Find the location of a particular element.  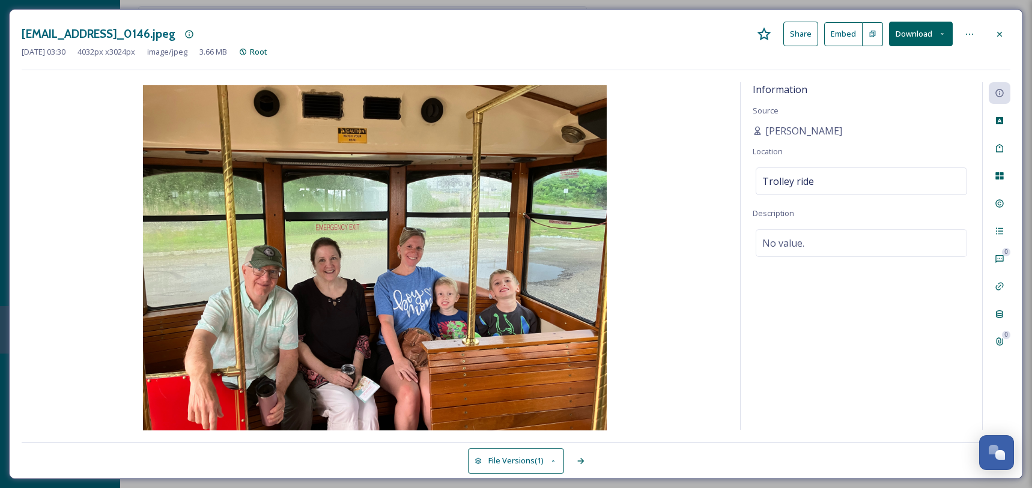

span: image/jpeg is located at coordinates (167, 52).